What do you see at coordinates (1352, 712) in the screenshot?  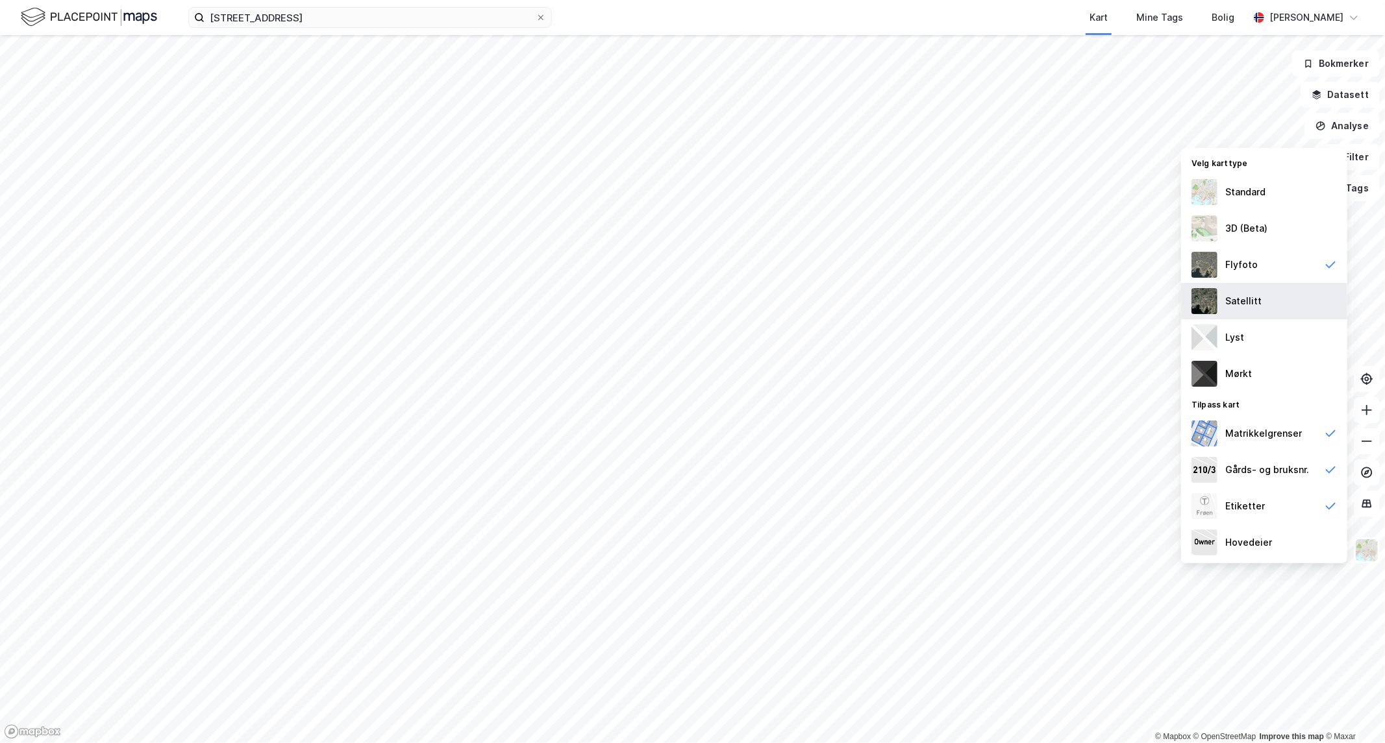 I see `div: Kontrollprogram for chat` at bounding box center [1352, 712].